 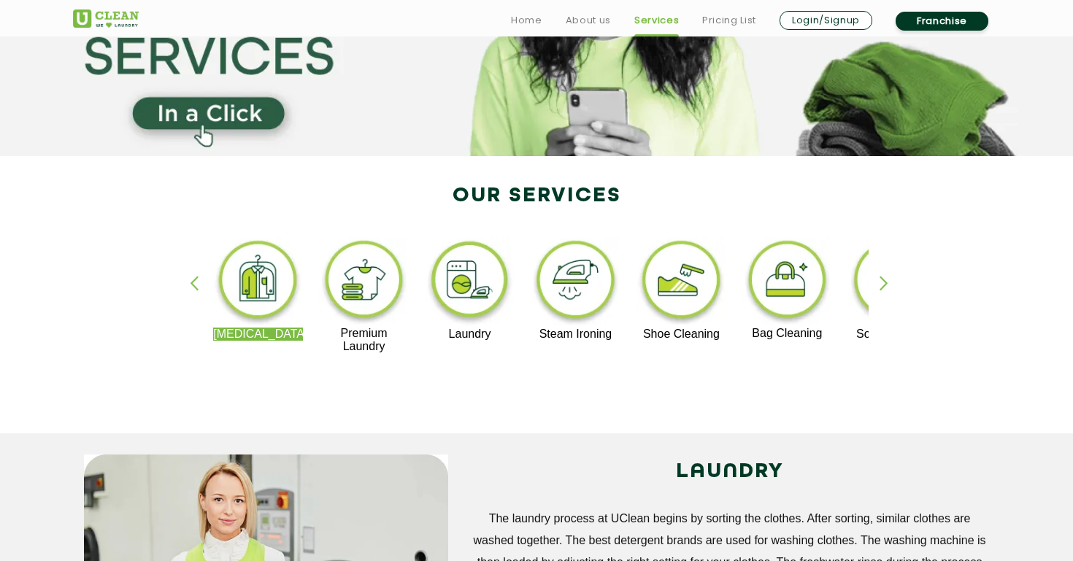 I want to click on h2: LAUNDRY, so click(x=729, y=472).